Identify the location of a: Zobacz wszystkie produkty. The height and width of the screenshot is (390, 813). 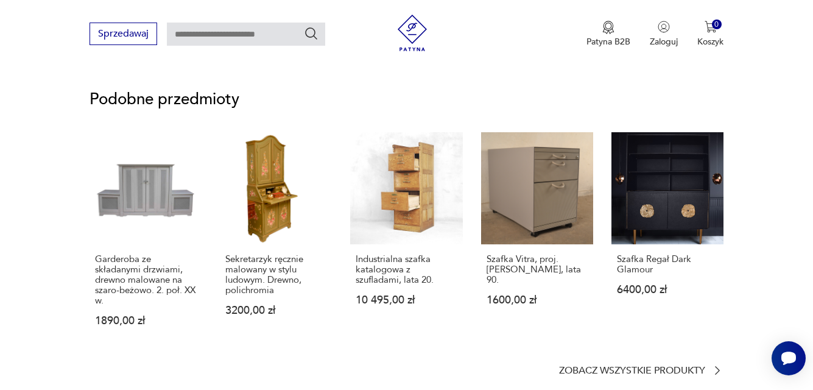
(641, 370).